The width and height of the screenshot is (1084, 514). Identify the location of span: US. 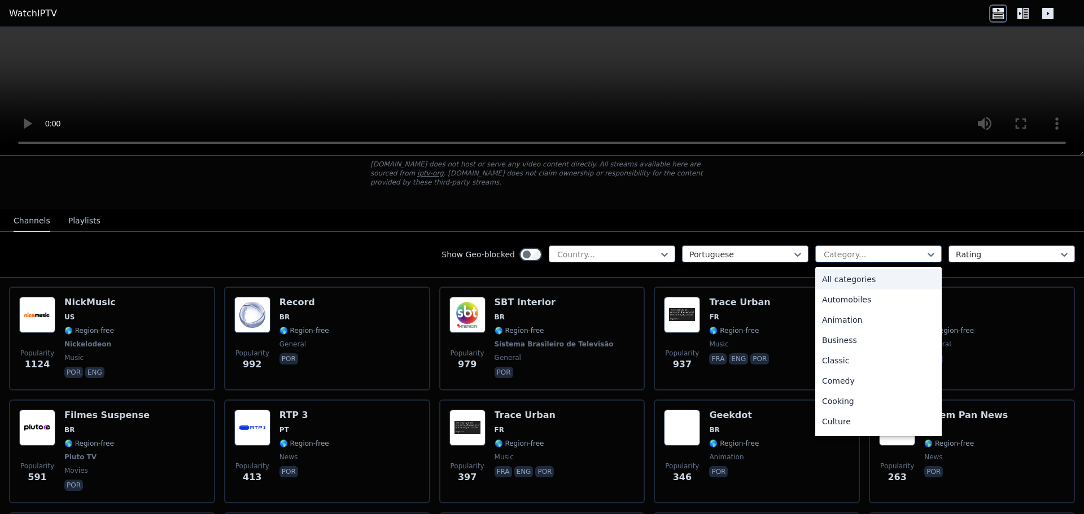
(69, 317).